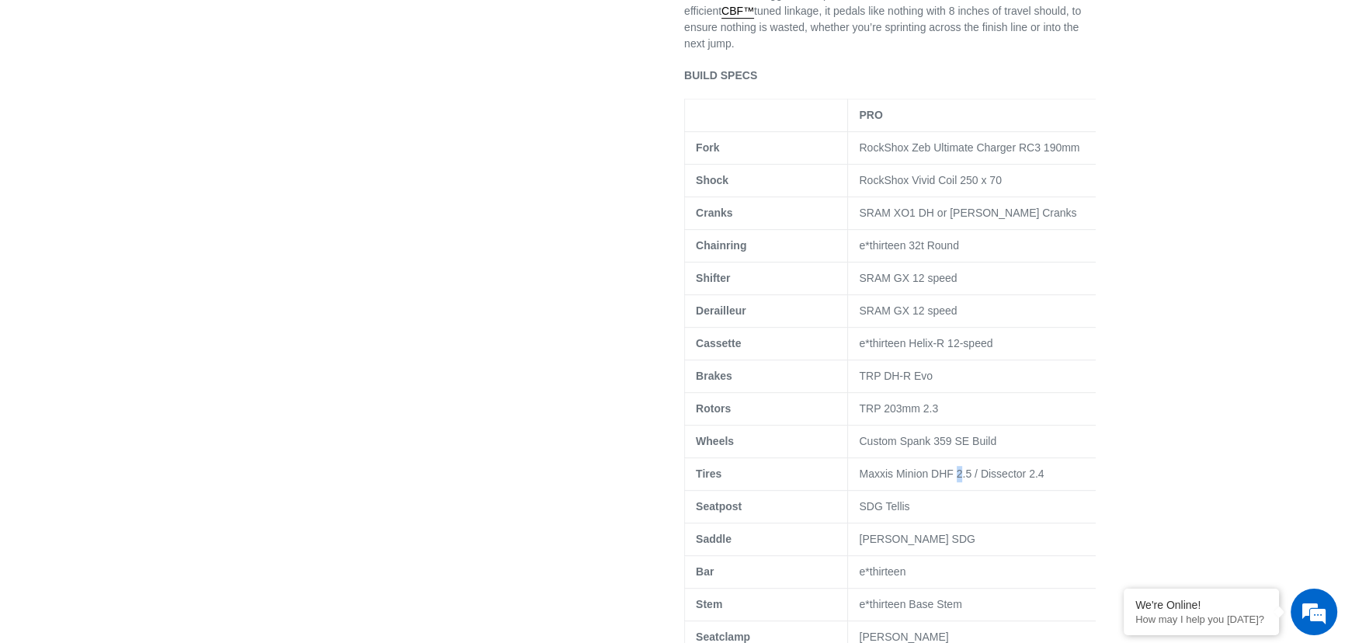 The width and height of the screenshot is (1345, 643). I want to click on b: Tires, so click(708, 474).